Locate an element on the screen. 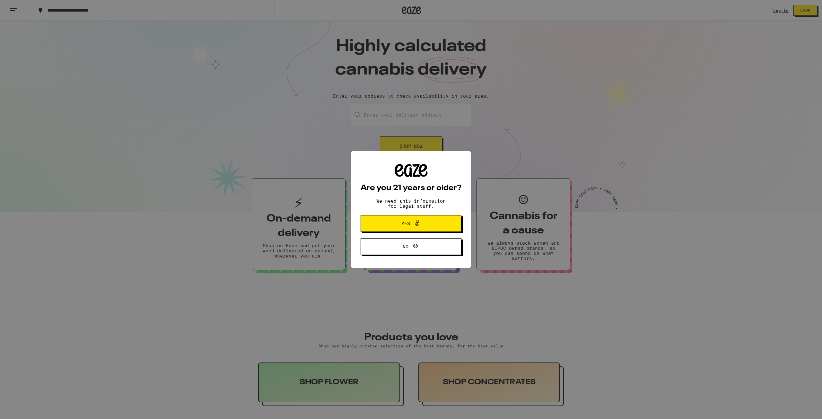 This screenshot has height=419, width=822. button: Yes is located at coordinates (411, 223).